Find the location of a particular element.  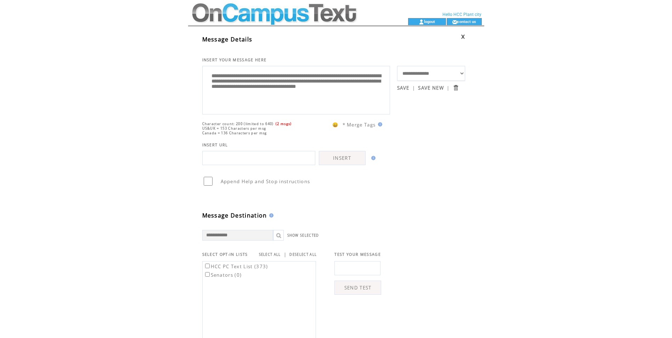

img: contact_us_icon.gif is located at coordinates (454, 22).